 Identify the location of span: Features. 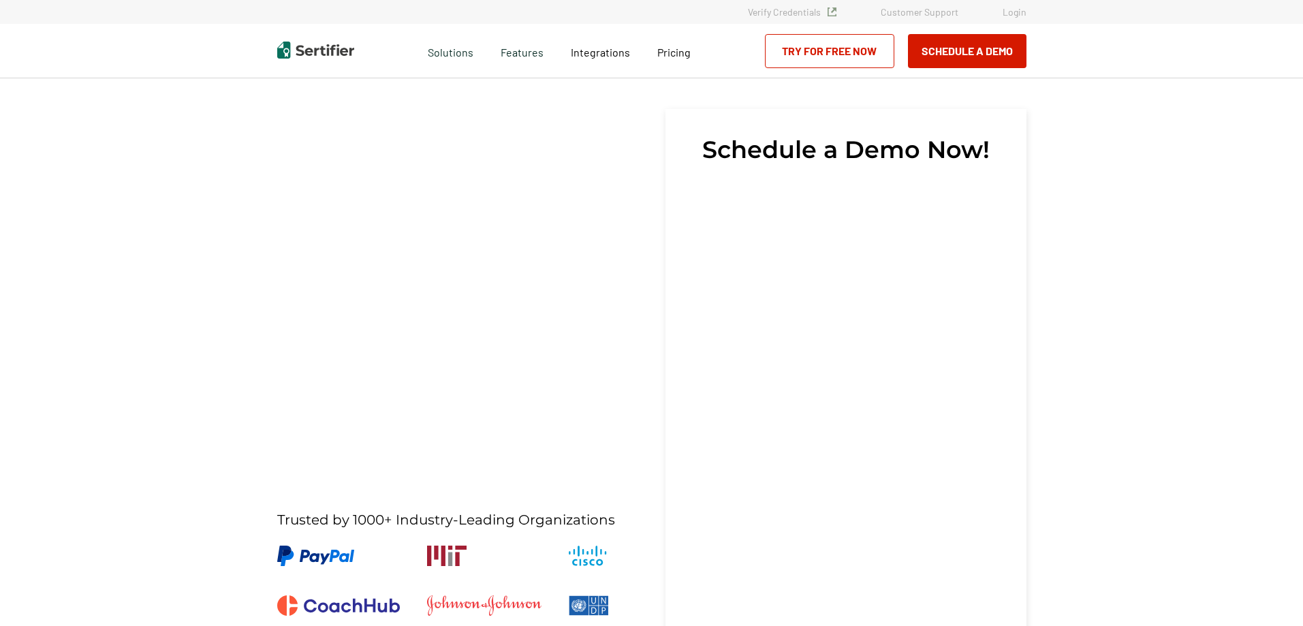
(522, 50).